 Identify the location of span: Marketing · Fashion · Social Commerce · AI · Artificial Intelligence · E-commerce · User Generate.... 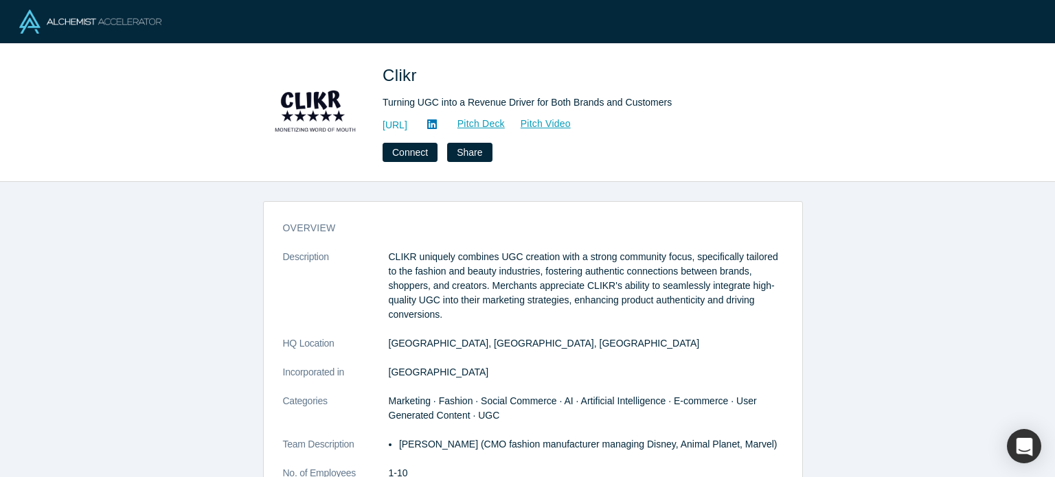
(573, 408).